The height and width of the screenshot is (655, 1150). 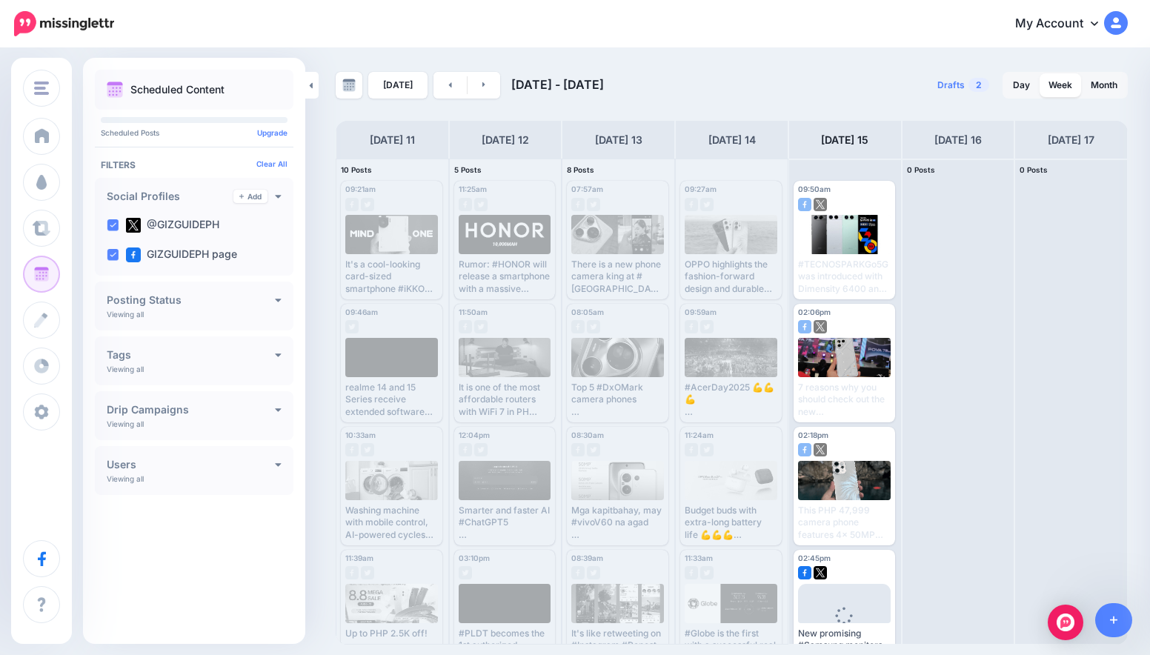 I want to click on h4: Filters, so click(x=194, y=165).